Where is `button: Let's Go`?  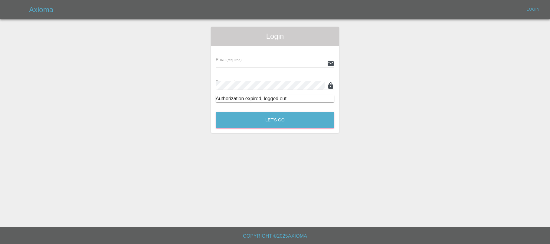 button: Let's Go is located at coordinates (275, 120).